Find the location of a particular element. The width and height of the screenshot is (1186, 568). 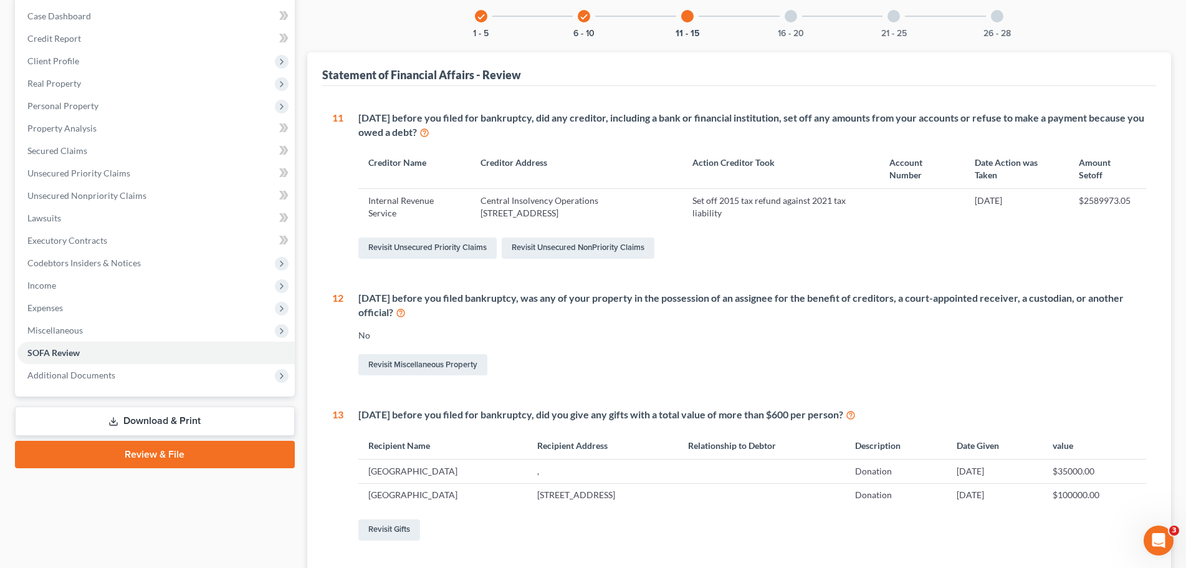

a: Case Dashboard is located at coordinates (156, 16).